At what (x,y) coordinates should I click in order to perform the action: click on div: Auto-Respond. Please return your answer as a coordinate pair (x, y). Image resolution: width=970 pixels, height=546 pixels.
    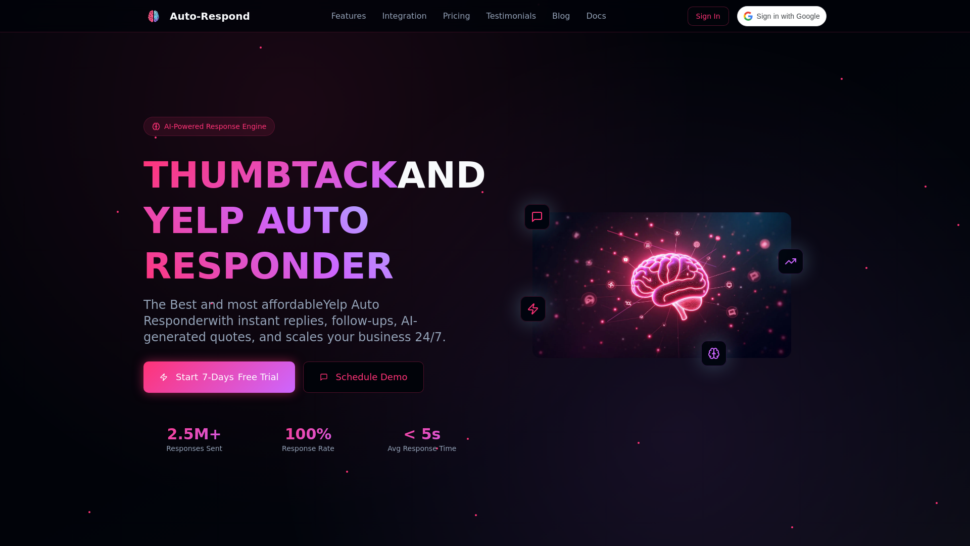
    Looking at the image, I should click on (210, 16).